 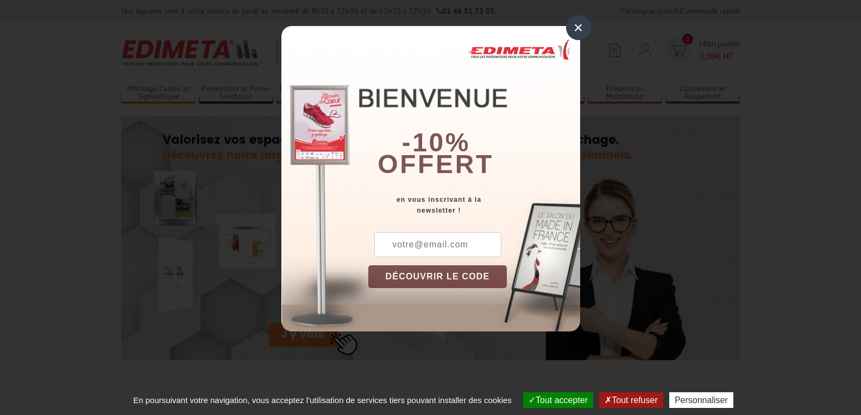 I want to click on span: En poursuivant votre navigation, vous acceptez l'utilisation de services tiers pouvant installer ..., so click(x=322, y=400).